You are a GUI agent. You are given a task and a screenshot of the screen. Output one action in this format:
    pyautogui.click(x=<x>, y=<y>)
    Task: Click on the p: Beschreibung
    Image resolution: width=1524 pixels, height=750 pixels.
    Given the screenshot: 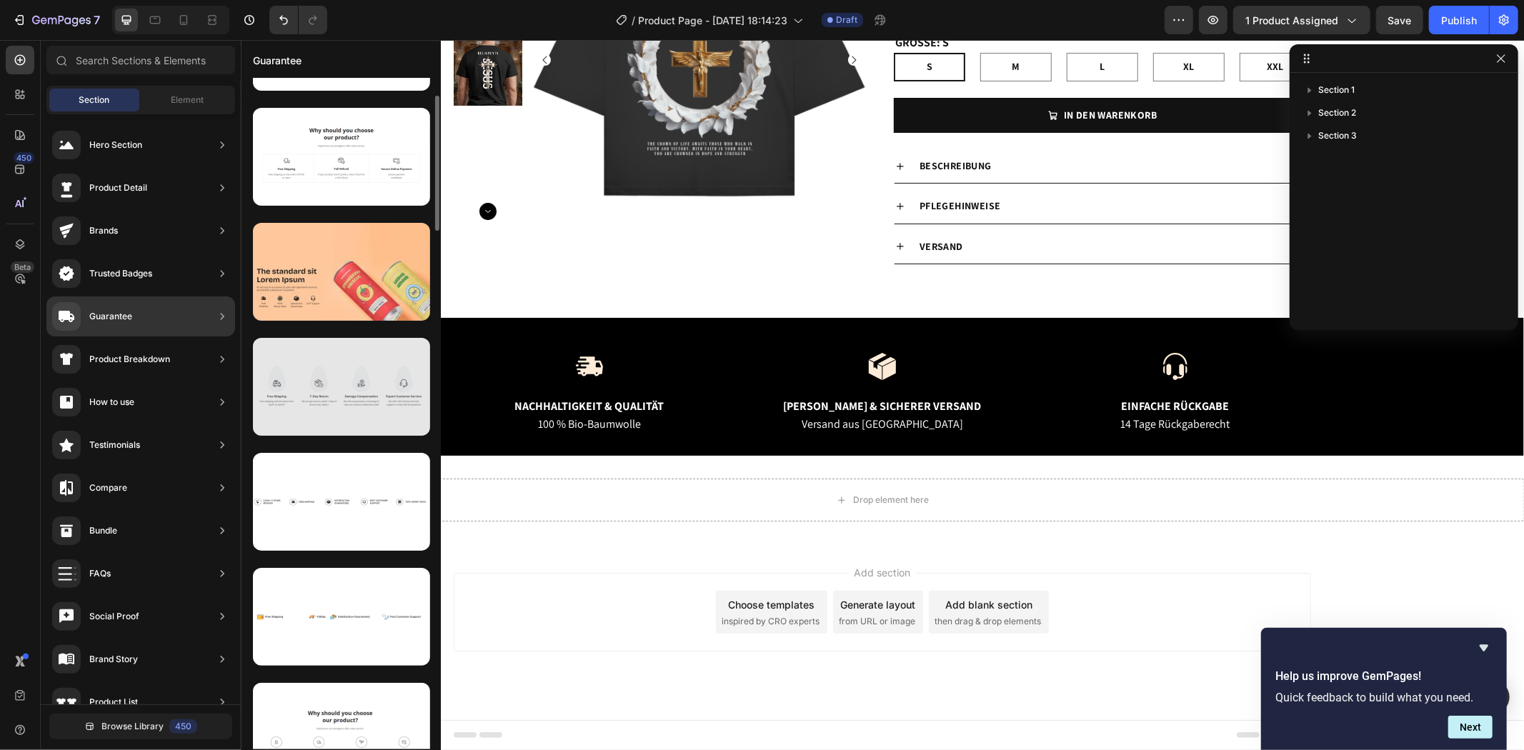 What is the action you would take?
    pyautogui.click(x=714, y=126)
    